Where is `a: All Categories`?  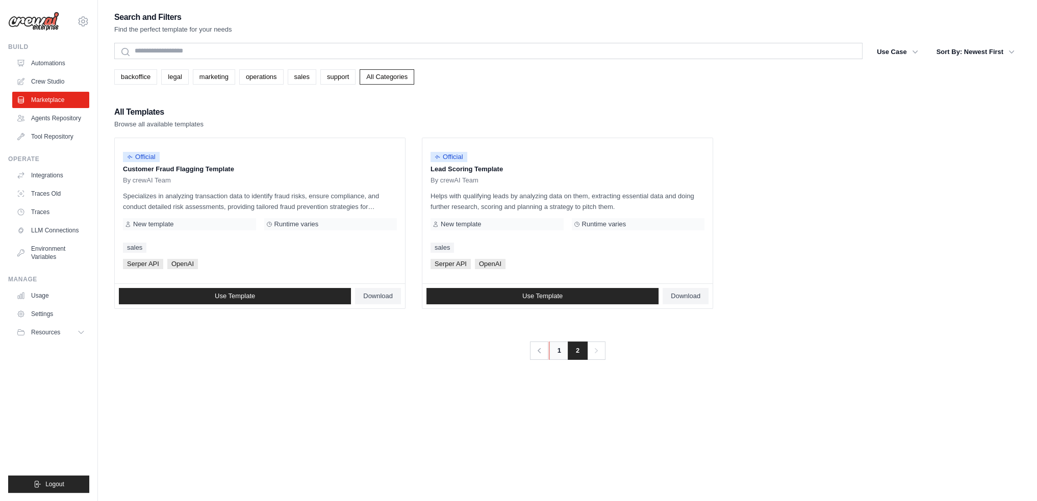
a: All Categories is located at coordinates (387, 77).